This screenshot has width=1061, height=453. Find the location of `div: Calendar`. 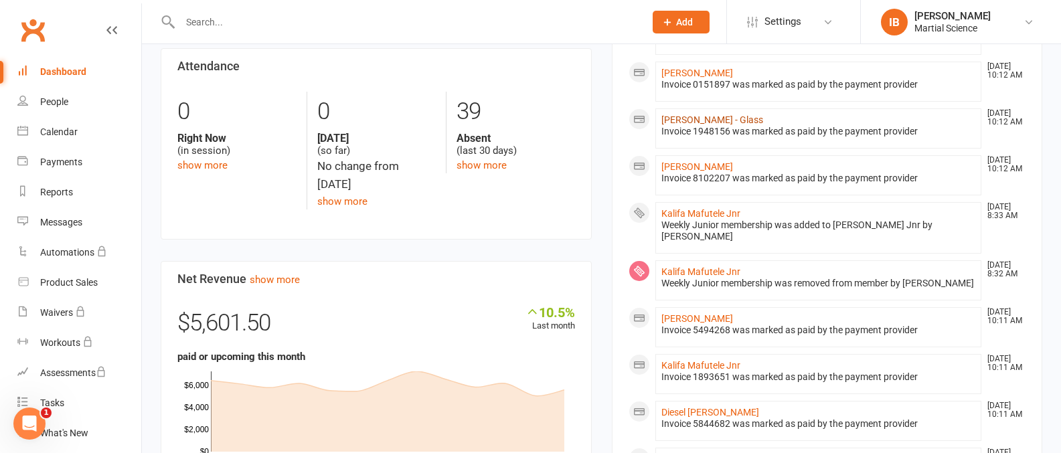

div: Calendar is located at coordinates (59, 132).